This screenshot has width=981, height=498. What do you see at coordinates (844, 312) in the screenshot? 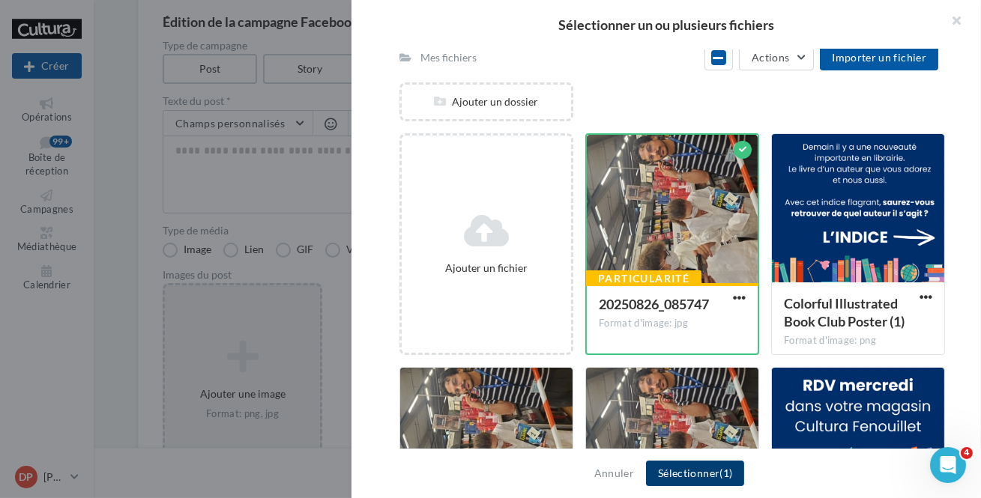
I see `span: Colorful Illustrated Book Club Poster (1)` at bounding box center [844, 312].